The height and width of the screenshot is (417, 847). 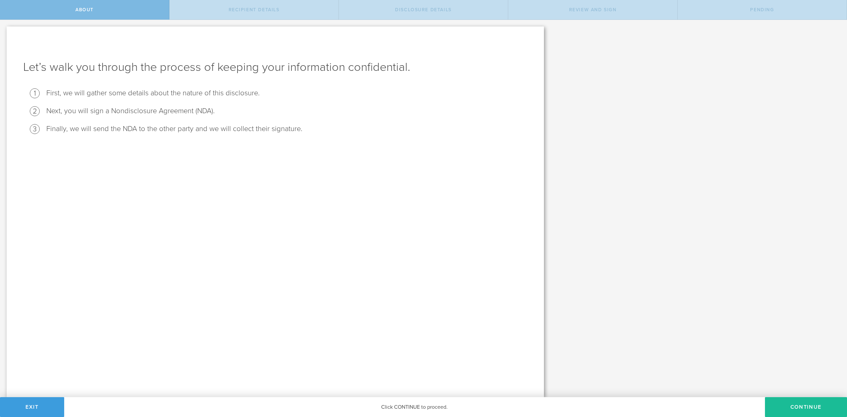 I want to click on li: Finally, we will send the NDA to the other party and we will collect their signature., so click(x=287, y=129).